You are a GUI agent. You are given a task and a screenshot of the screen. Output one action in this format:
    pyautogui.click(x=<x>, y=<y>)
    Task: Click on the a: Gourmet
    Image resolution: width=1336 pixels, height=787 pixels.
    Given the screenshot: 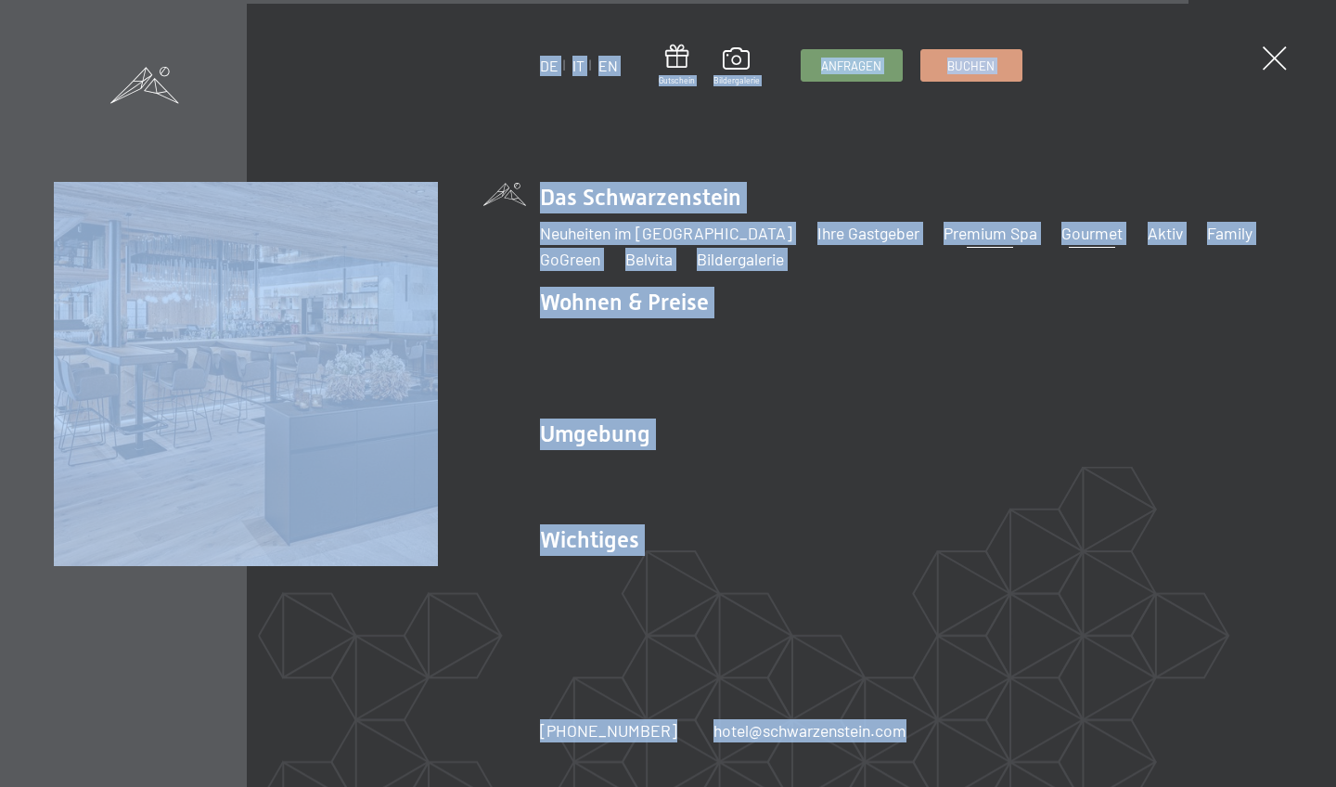 What is the action you would take?
    pyautogui.click(x=1092, y=233)
    